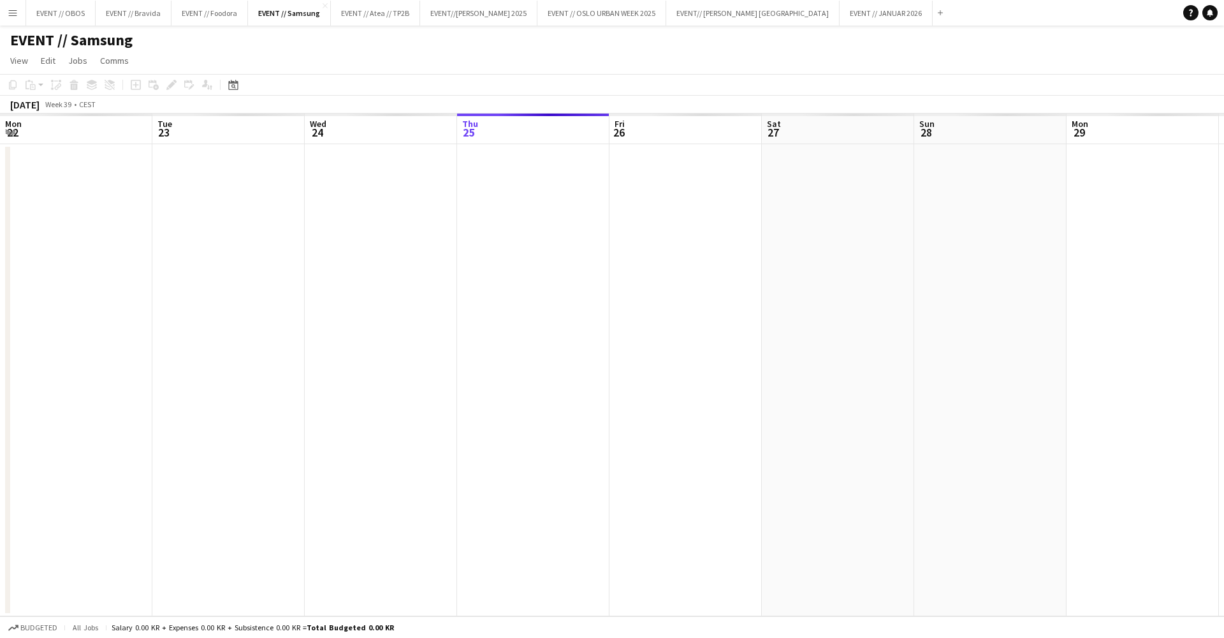  What do you see at coordinates (886, 13) in the screenshot?
I see `button: EVENT // JANUAR 2026` at bounding box center [886, 13].